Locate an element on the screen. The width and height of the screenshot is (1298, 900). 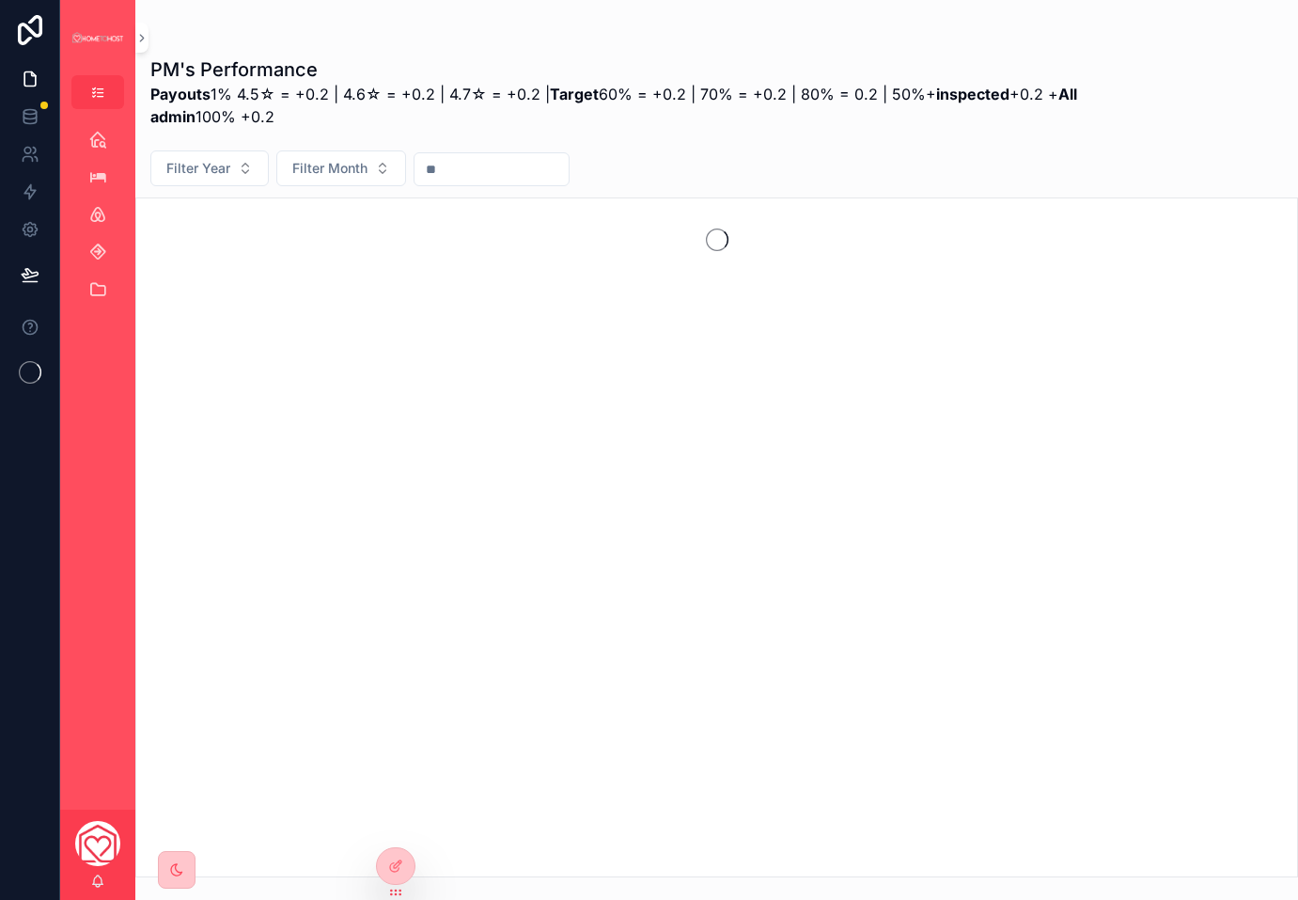
strong: Payouts is located at coordinates (181, 94).